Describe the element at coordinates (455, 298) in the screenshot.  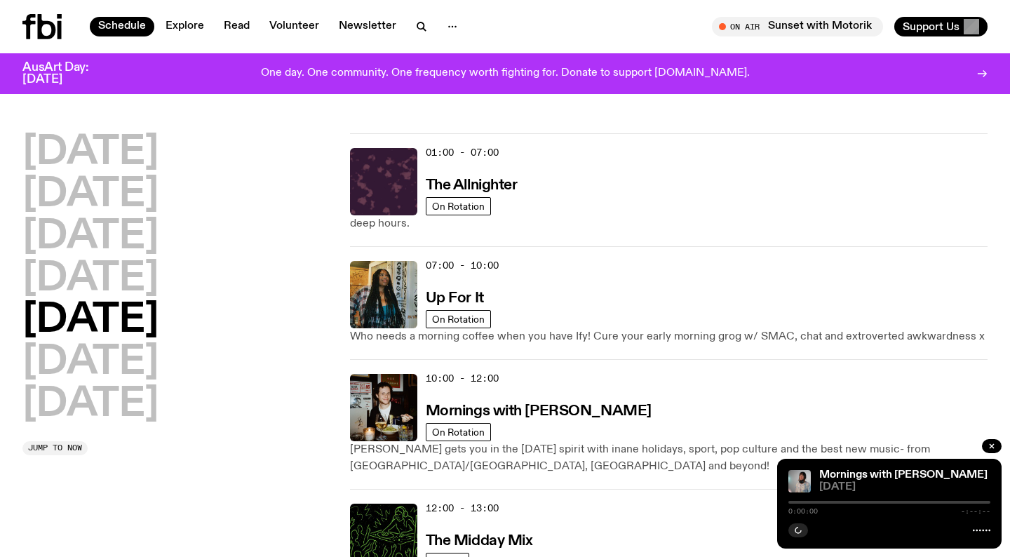
I see `h3: Up For It` at that location.